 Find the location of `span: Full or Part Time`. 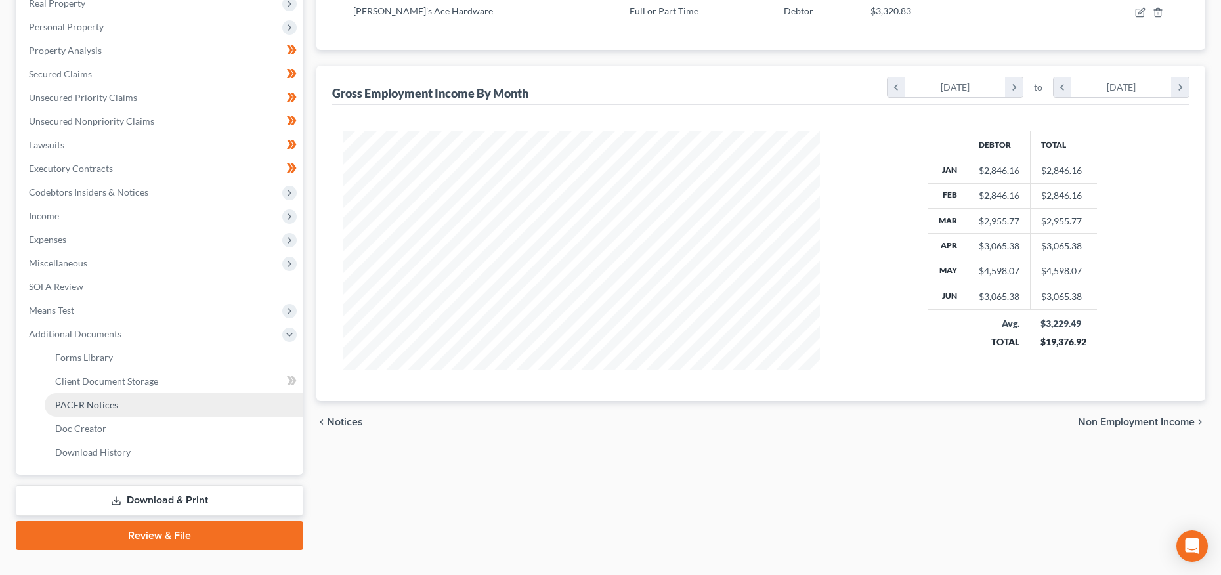

span: Full or Part Time is located at coordinates (664, 11).